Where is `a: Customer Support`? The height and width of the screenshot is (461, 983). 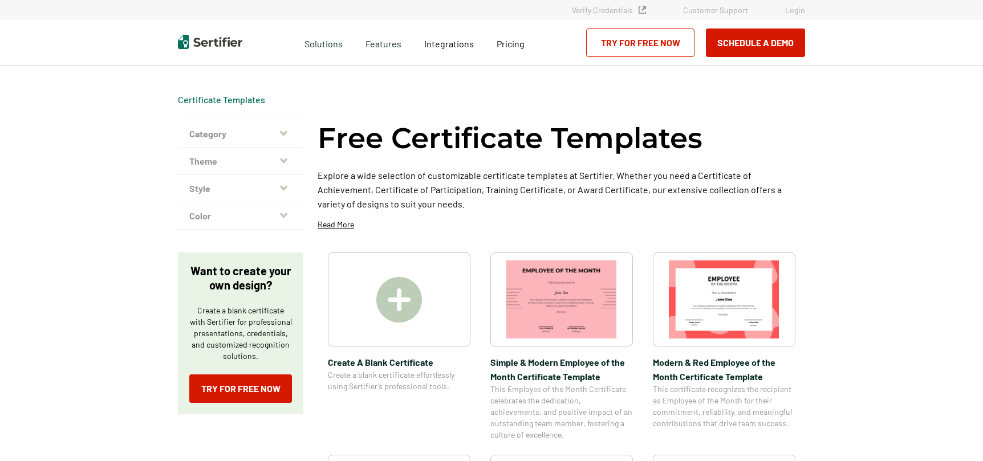 a: Customer Support is located at coordinates (715, 10).